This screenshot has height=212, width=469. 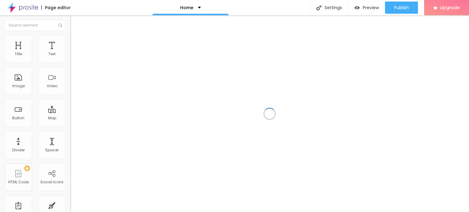 What do you see at coordinates (35, 25) in the screenshot?
I see `input: Search element` at bounding box center [35, 25].